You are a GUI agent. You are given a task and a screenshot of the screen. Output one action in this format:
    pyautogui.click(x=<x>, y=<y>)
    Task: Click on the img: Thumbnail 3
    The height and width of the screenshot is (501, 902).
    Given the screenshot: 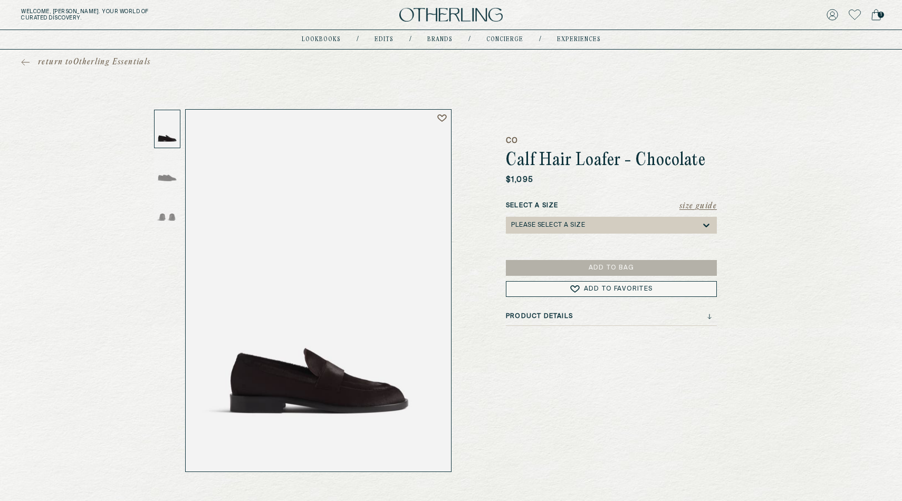 What is the action you would take?
    pyautogui.click(x=167, y=208)
    